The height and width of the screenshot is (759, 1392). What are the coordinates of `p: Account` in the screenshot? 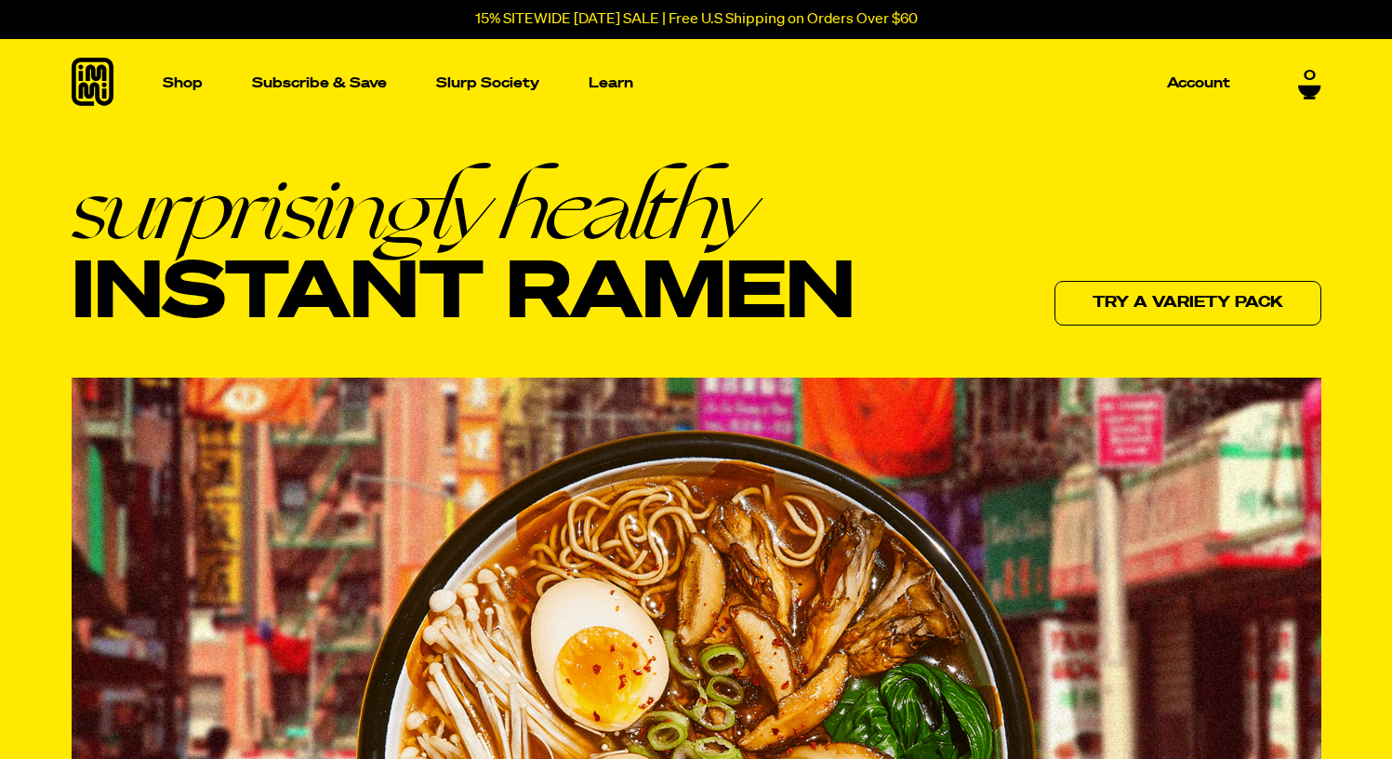 It's located at (1199, 83).